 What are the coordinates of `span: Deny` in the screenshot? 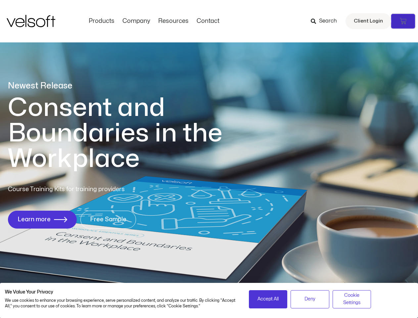 It's located at (310, 299).